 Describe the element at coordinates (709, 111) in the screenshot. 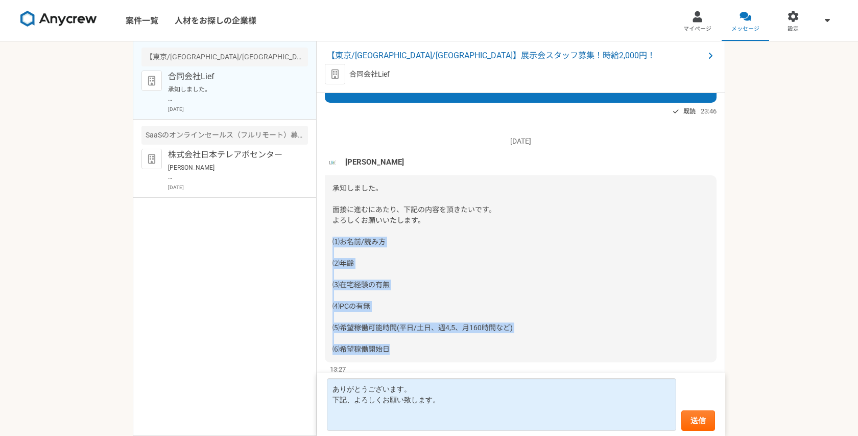

I see `span: 23:46` at that location.